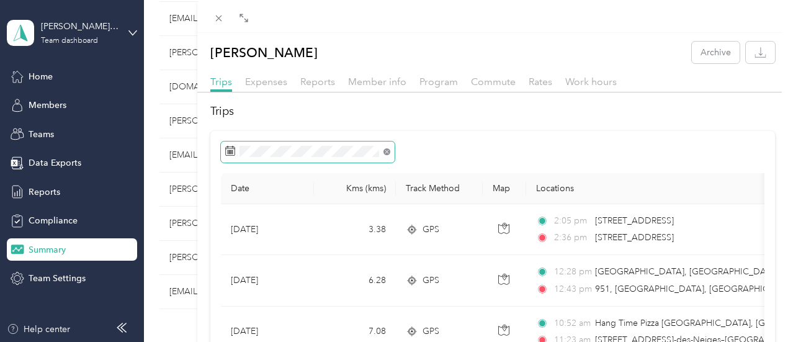 Image resolution: width=788 pixels, height=342 pixels. What do you see at coordinates (571, 289) in the screenshot?
I see `span: 12:43 pm` at bounding box center [571, 289].